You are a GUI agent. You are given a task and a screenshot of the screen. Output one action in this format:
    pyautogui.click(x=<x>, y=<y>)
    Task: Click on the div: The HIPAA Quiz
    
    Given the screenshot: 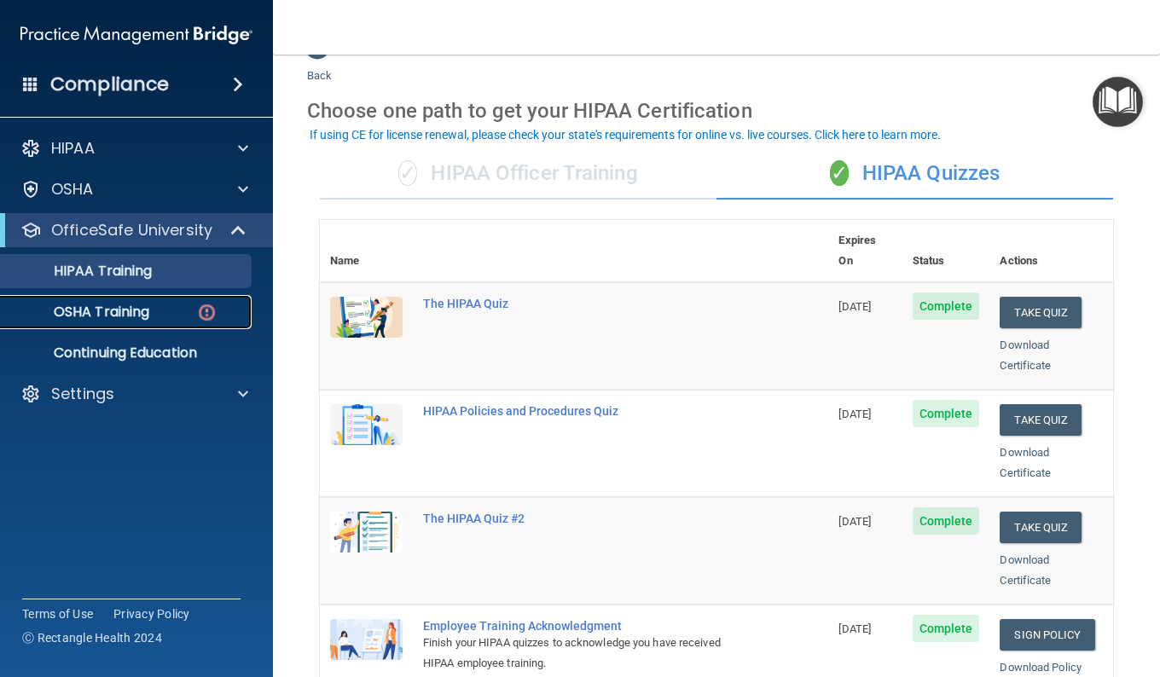 What is the action you would take?
    pyautogui.click(x=582, y=304)
    